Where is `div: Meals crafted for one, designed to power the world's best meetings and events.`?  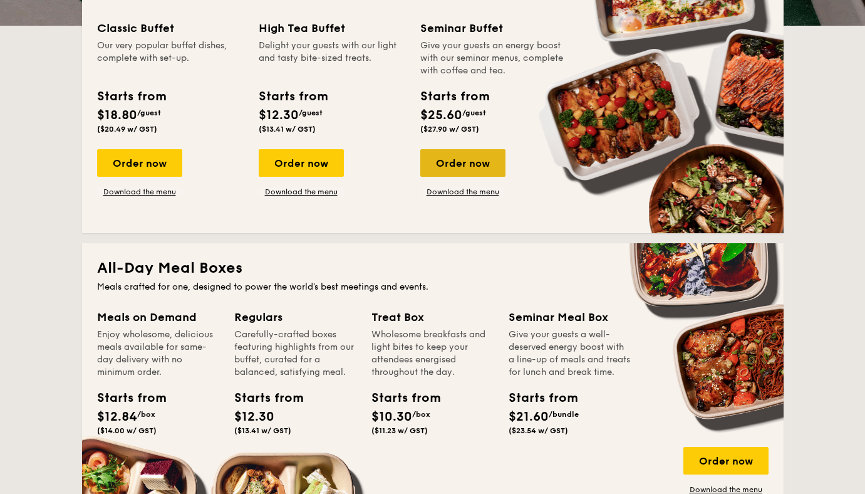 div: Meals crafted for one, designed to power the world's best meetings and events. is located at coordinates (433, 287).